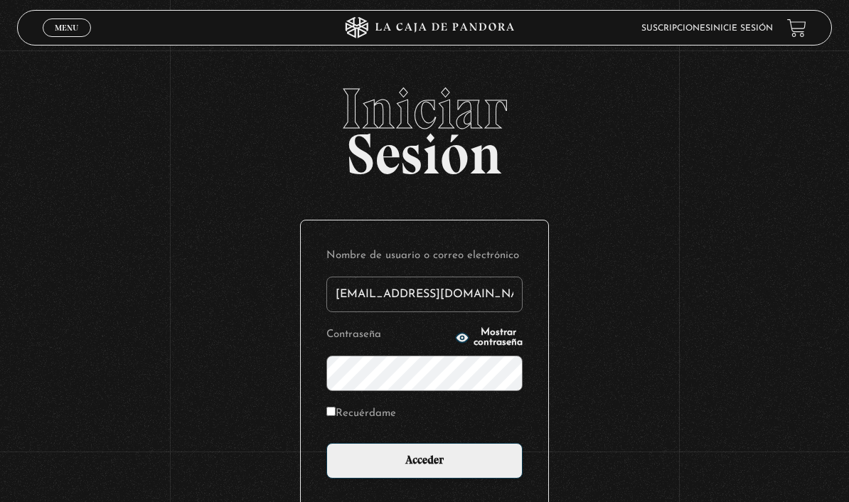 This screenshot has height=502, width=849. Describe the element at coordinates (488, 338) in the screenshot. I see `button: Mostrar contraseña` at that location.